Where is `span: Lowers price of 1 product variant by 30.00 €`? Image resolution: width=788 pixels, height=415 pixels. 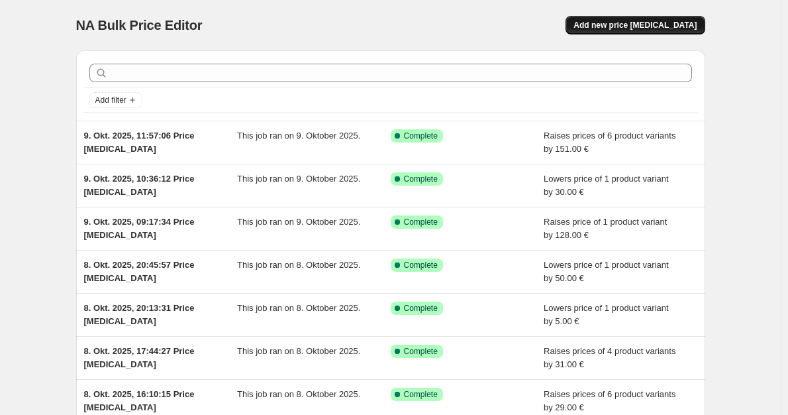 span: Lowers price of 1 product variant by 30.00 € is located at coordinates (606, 185).